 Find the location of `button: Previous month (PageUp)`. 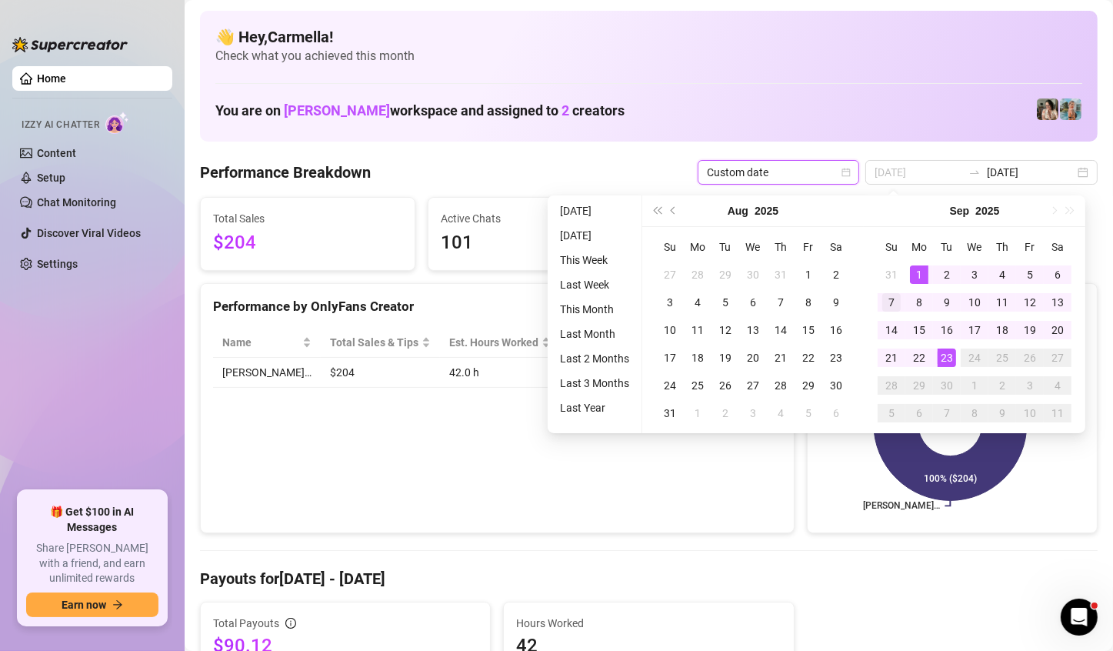

button: Previous month (PageUp) is located at coordinates (674, 211).